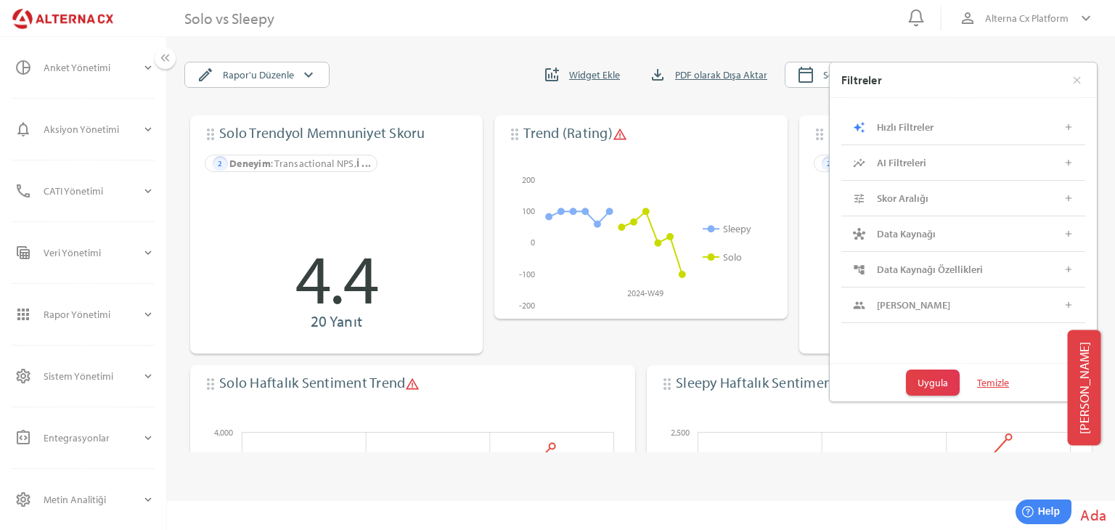  I want to click on button: Menu, so click(165, 58).